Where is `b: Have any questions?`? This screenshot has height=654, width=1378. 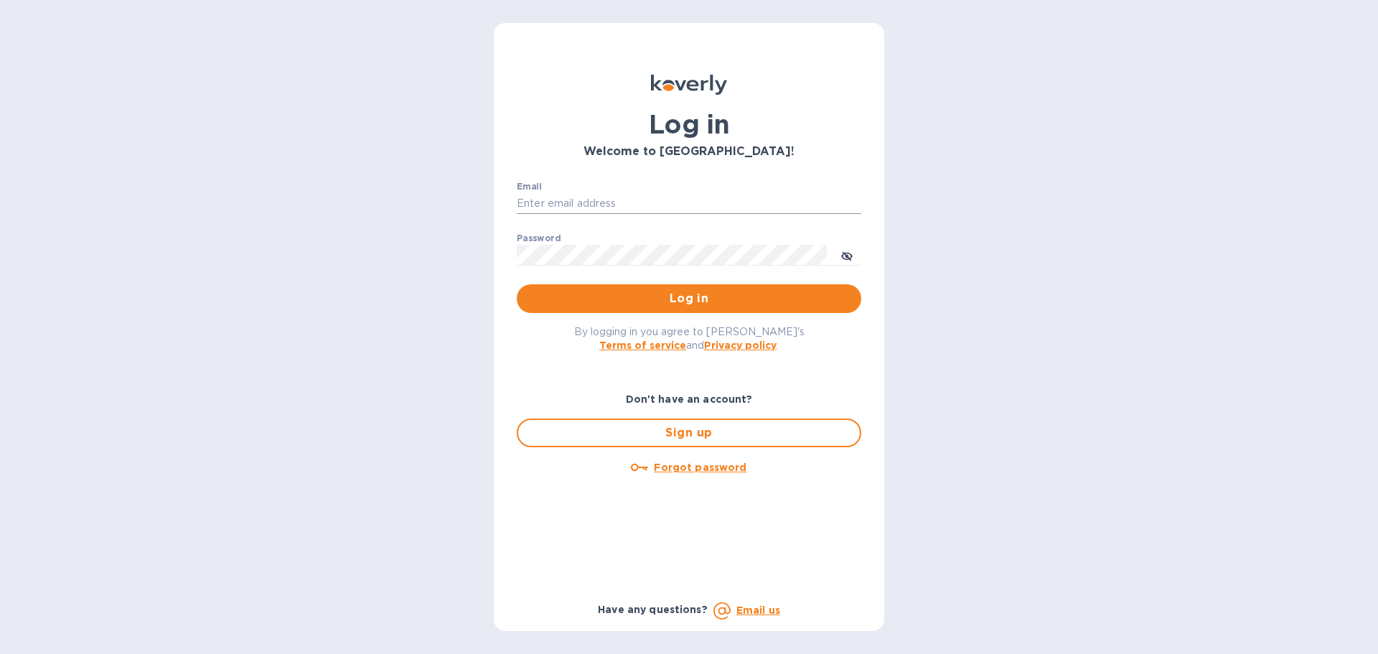
b: Have any questions? is located at coordinates (653, 610).